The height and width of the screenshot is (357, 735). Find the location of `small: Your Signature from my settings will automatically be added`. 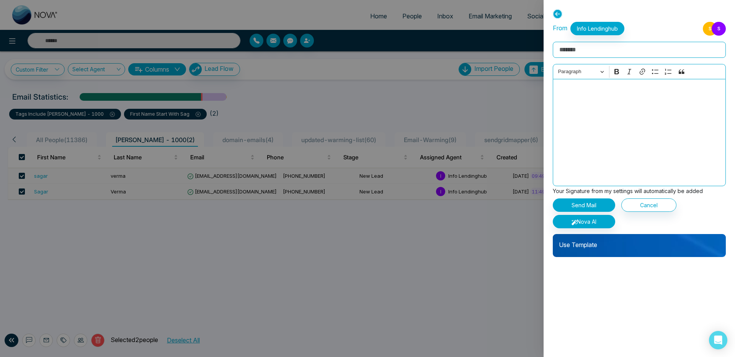

small: Your Signature from my settings will automatically be added is located at coordinates (628, 191).